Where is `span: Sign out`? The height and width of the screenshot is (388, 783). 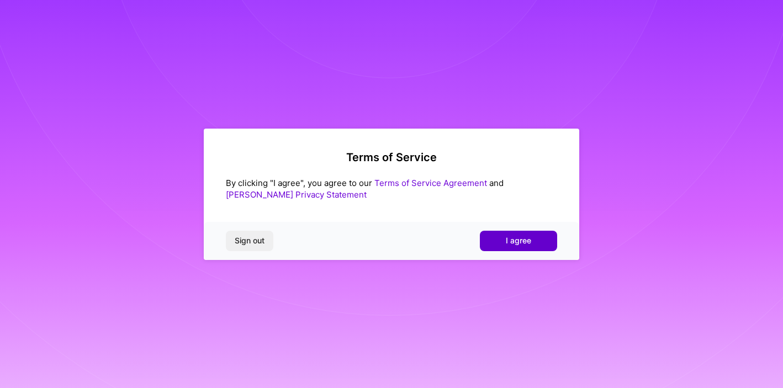
span: Sign out is located at coordinates (250, 241).